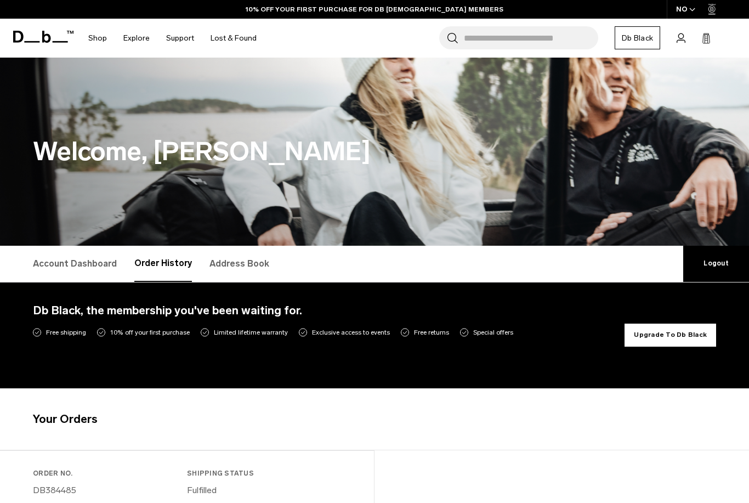 This screenshot has width=749, height=503. What do you see at coordinates (351, 332) in the screenshot?
I see `span: Exclusive access to events` at bounding box center [351, 332].